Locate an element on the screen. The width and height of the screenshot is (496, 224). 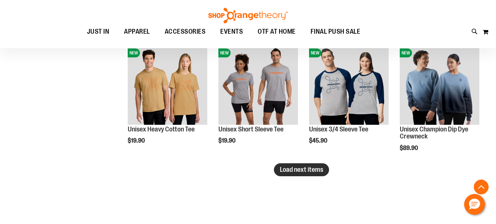
a: JUST IN is located at coordinates (98, 31).